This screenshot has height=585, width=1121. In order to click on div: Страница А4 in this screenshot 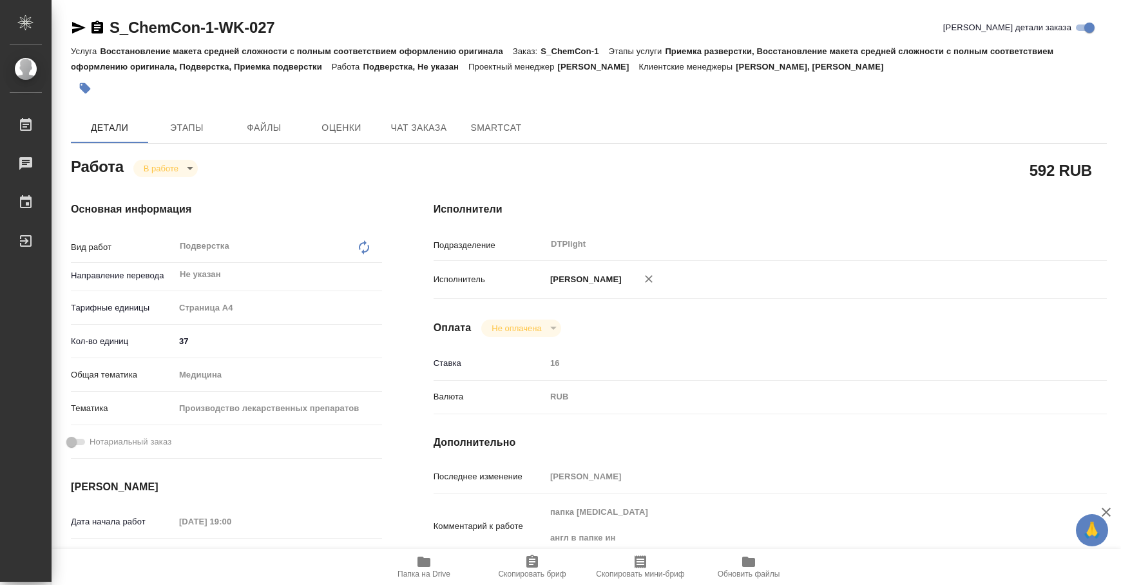, I will do `click(278, 308)`.